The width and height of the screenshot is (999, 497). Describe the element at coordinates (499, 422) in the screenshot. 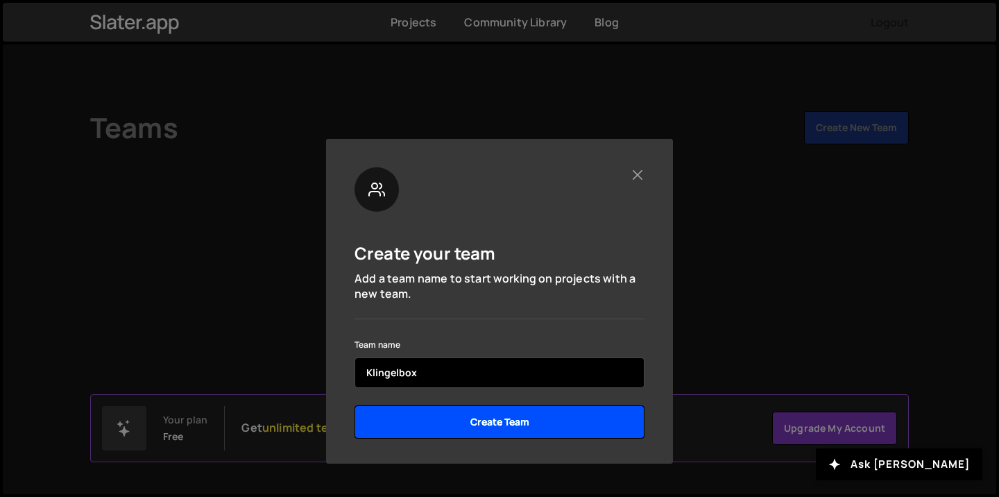

I see `input: Create Team` at that location.